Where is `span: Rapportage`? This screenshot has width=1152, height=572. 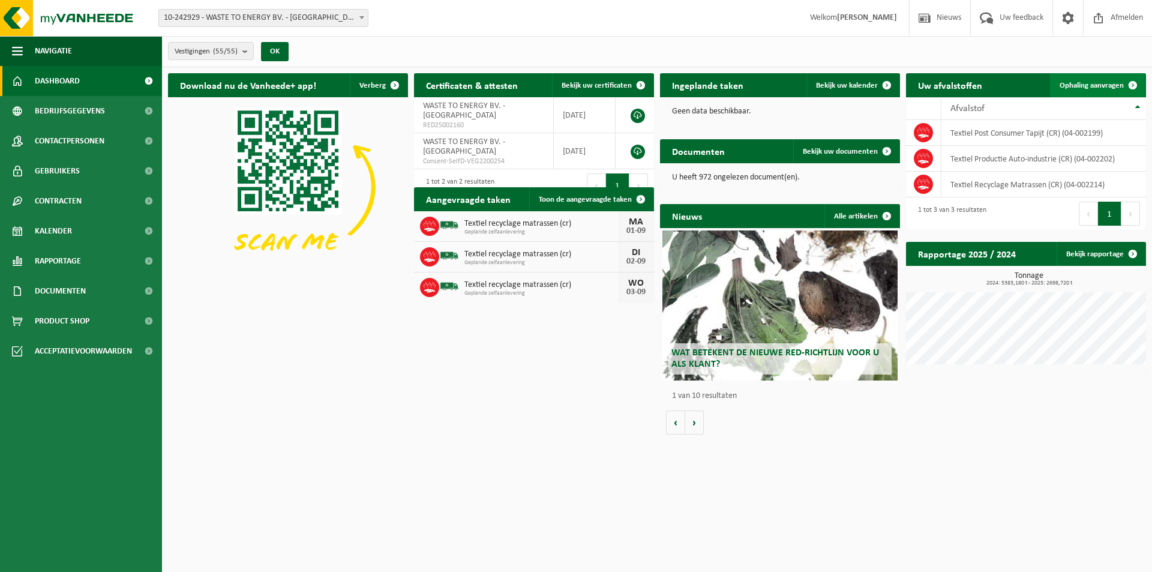
span: Rapportage is located at coordinates (58, 261).